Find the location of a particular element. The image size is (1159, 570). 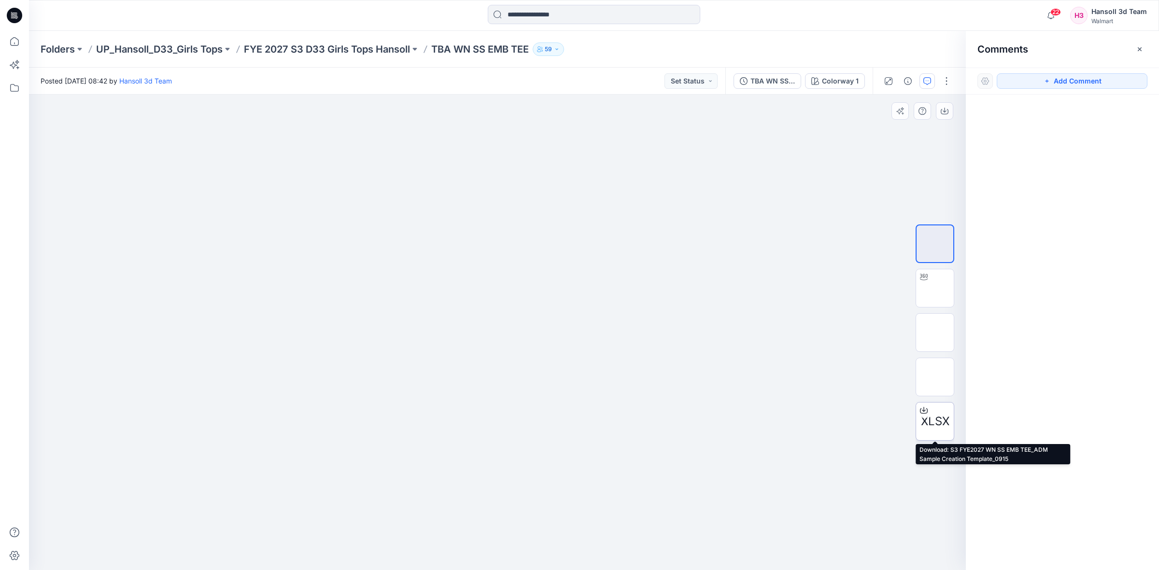

span: XLSX is located at coordinates (935, 422).